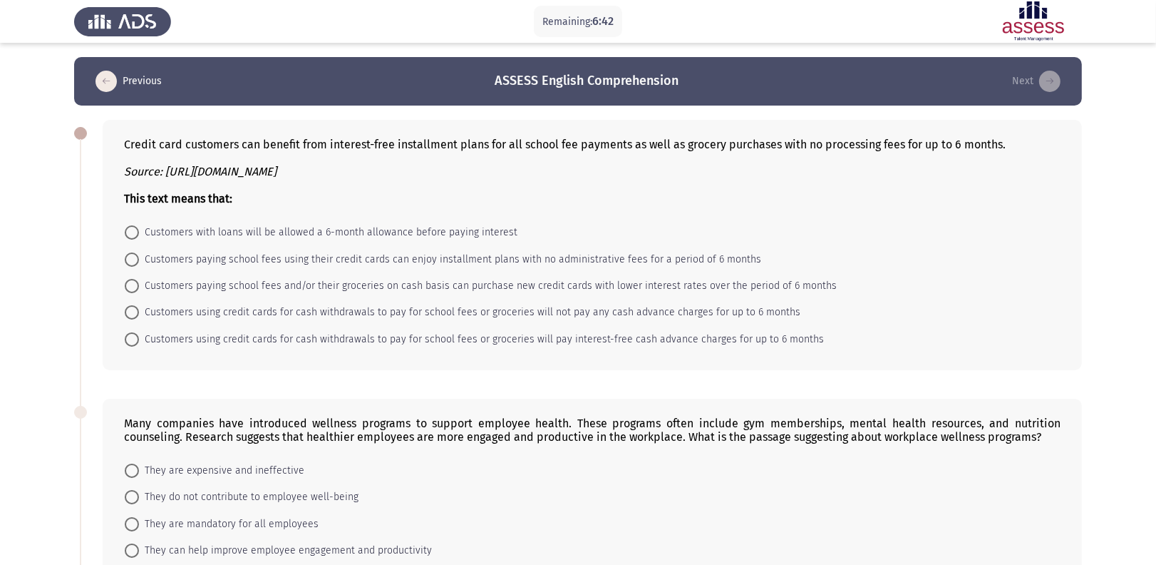 The image size is (1156, 565). What do you see at coordinates (592, 171) in the screenshot?
I see `div: Credit card customers can benefit from interest-free installment plans for all school fee payment...` at bounding box center [592, 171].